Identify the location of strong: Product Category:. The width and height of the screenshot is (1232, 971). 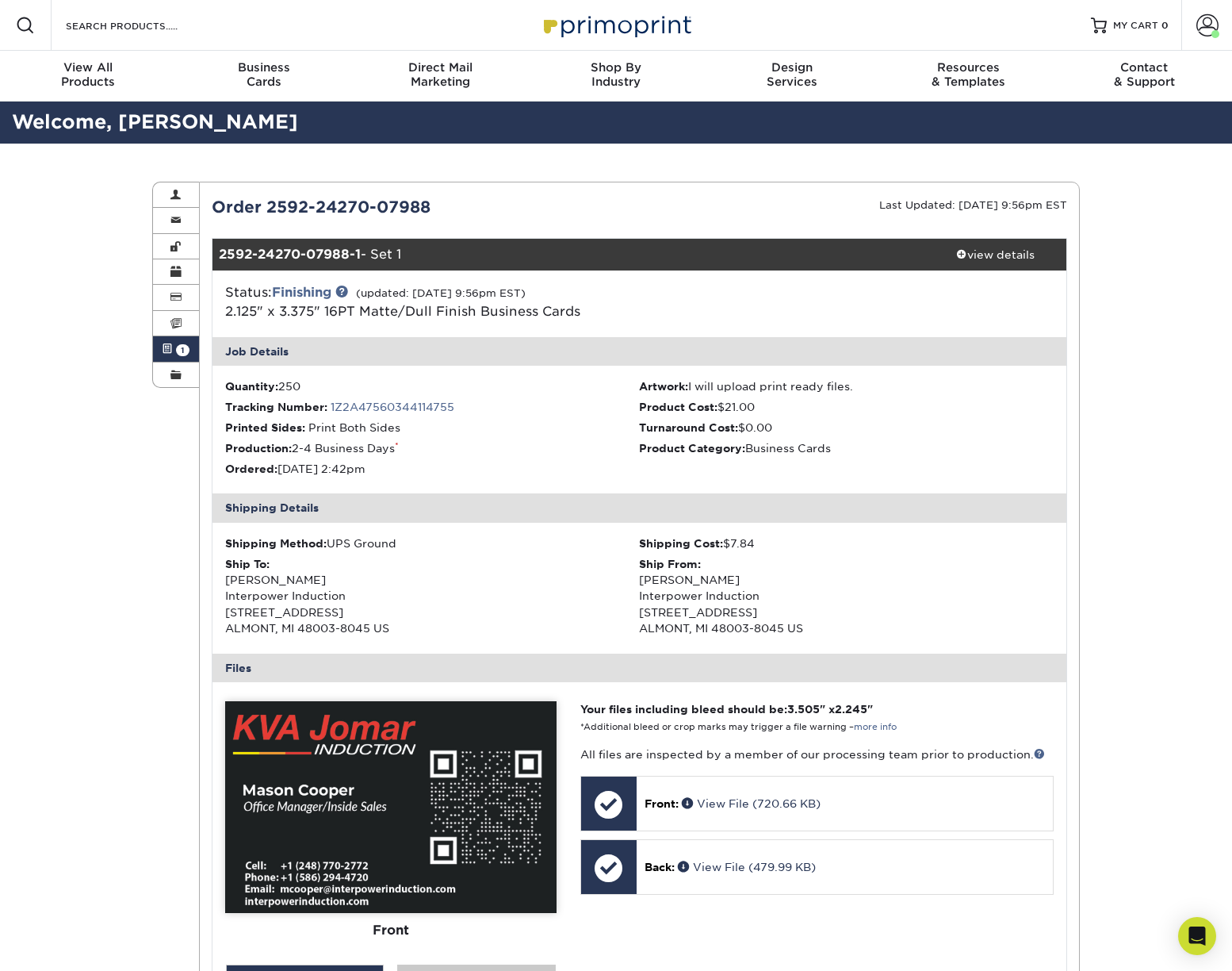
(692, 448).